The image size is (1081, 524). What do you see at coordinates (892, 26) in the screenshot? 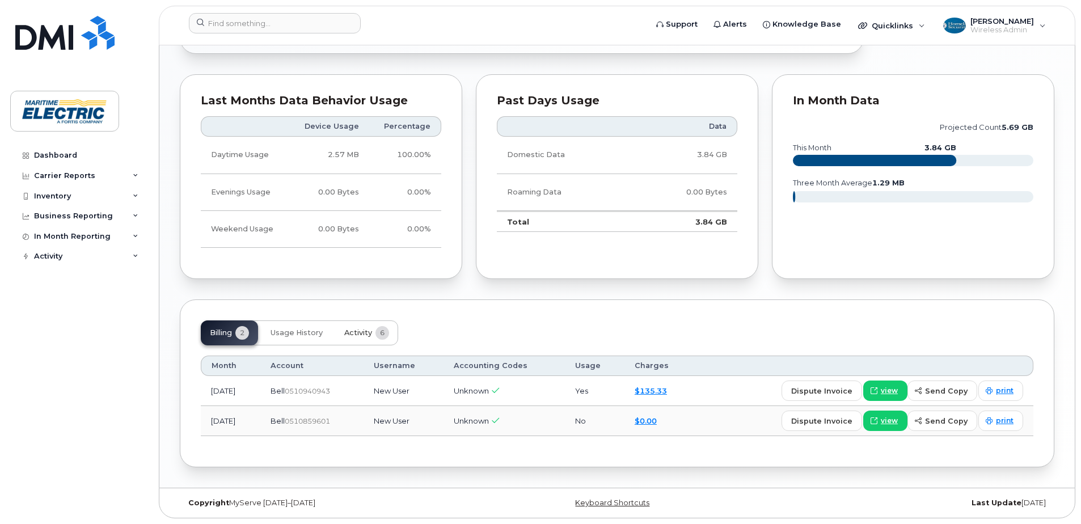
I see `span: Quicklinks` at bounding box center [892, 26].